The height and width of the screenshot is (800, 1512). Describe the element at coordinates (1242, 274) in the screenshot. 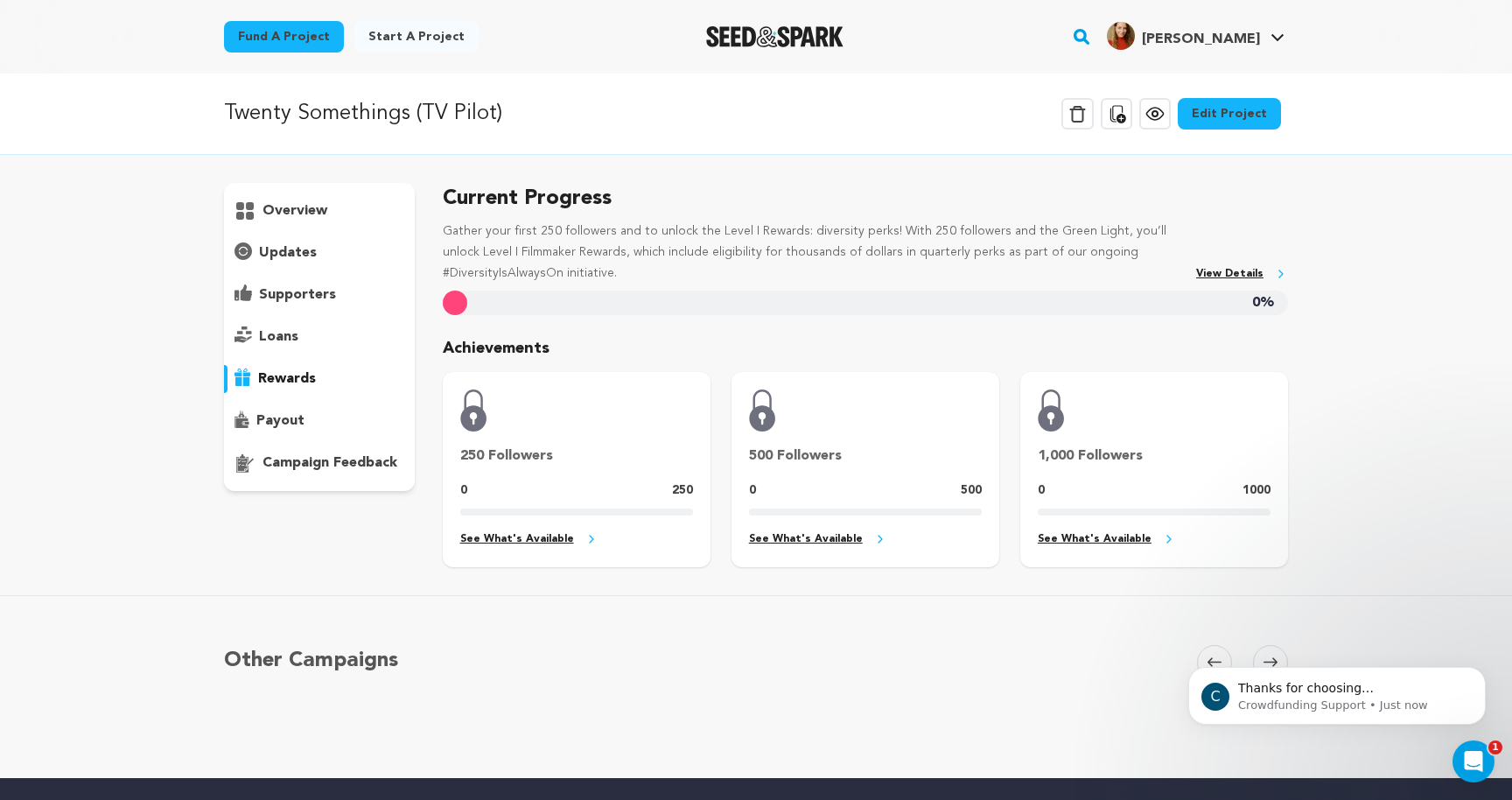

I see `a: View Details` at that location.